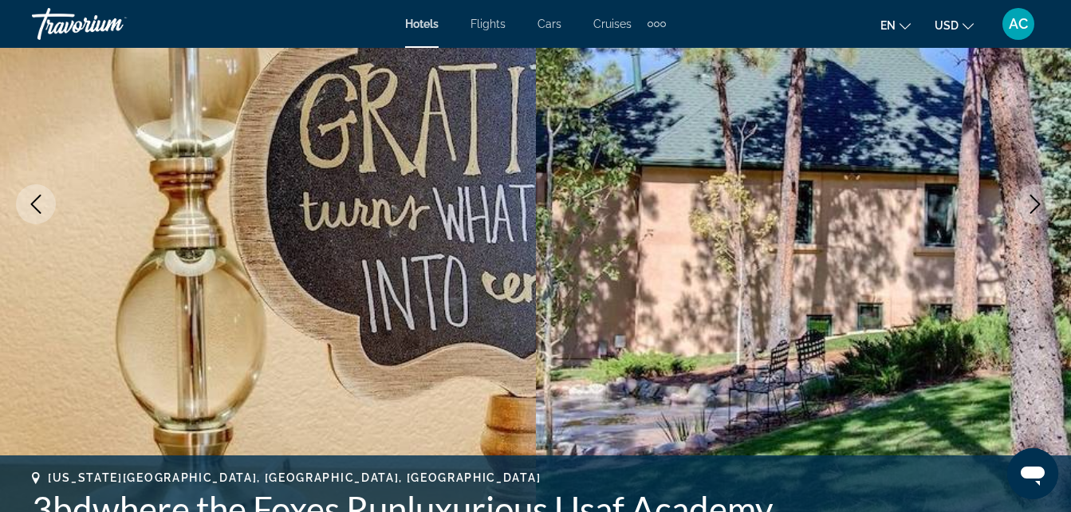  Describe the element at coordinates (550, 24) in the screenshot. I see `span: Cars` at that location.